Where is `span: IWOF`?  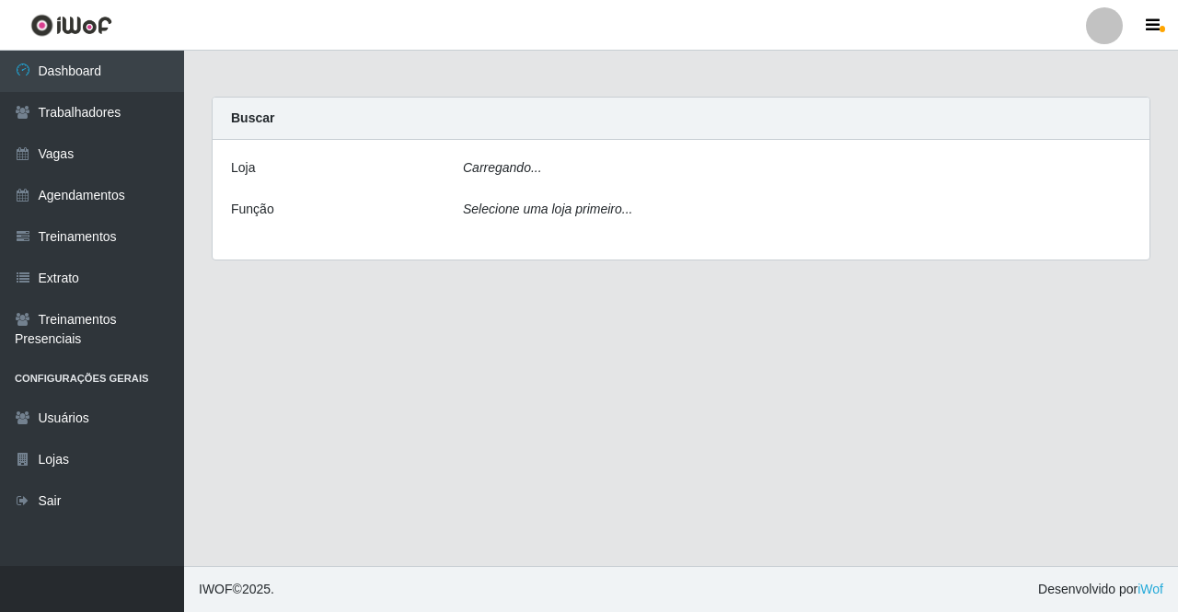
span: IWOF is located at coordinates (215, 589).